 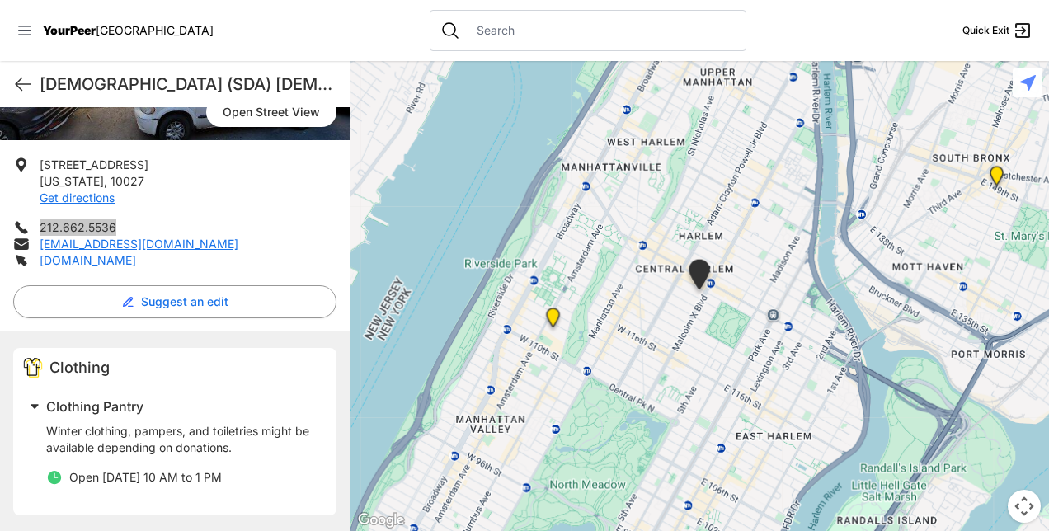 What do you see at coordinates (79, 367) in the screenshot?
I see `span: Clothing` at bounding box center [79, 367].